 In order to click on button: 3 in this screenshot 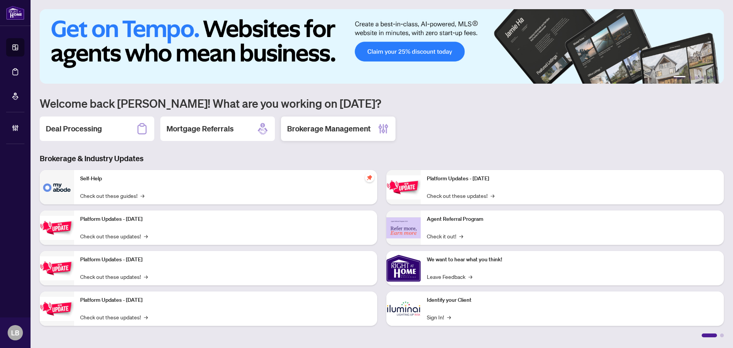, I will do `click(696, 77)`.